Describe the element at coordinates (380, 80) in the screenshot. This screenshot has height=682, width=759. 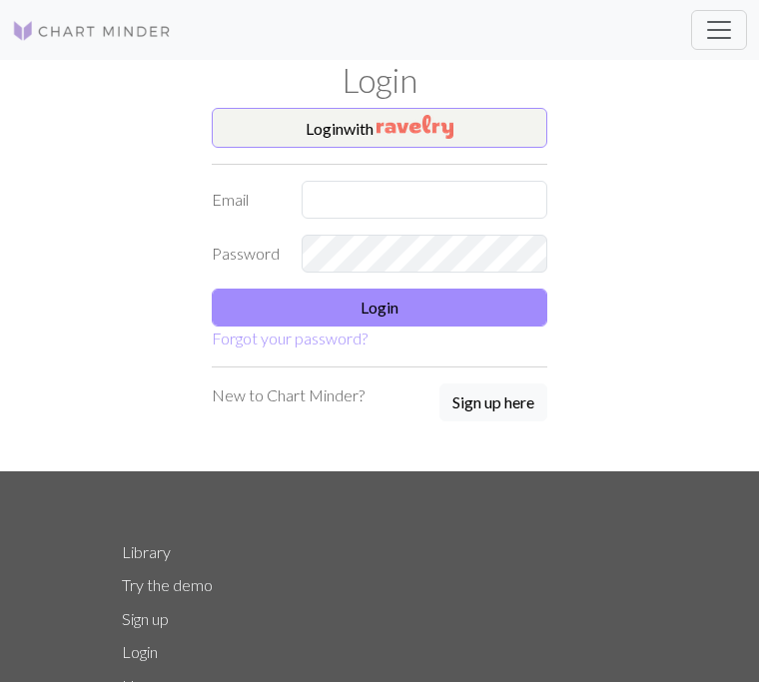
I see `h1: Login` at that location.